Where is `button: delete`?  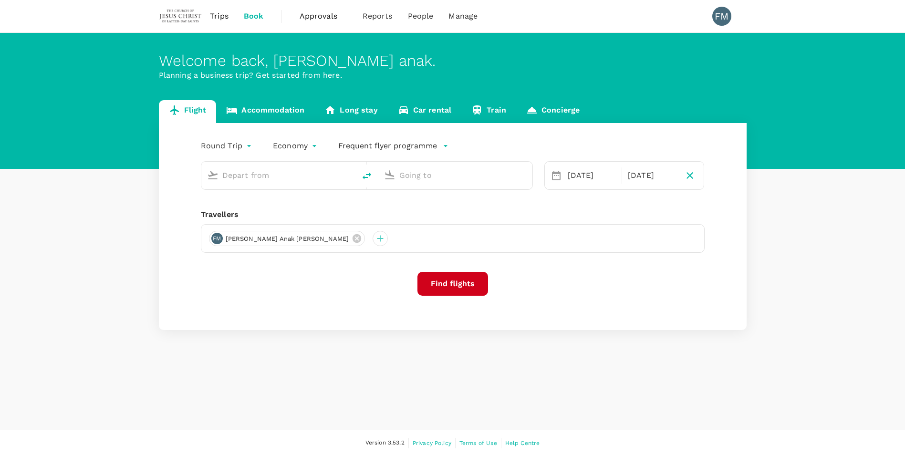
button: delete is located at coordinates (367, 176).